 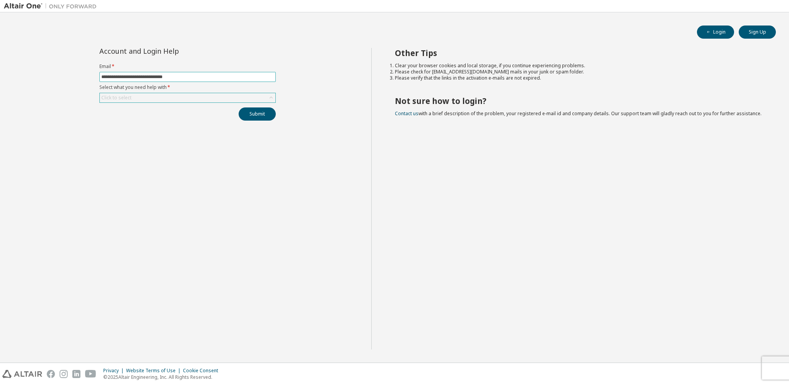 I want to click on span: with a brief description of the problem, your registered e-mail id and company details. Our suppo..., so click(x=578, y=113).